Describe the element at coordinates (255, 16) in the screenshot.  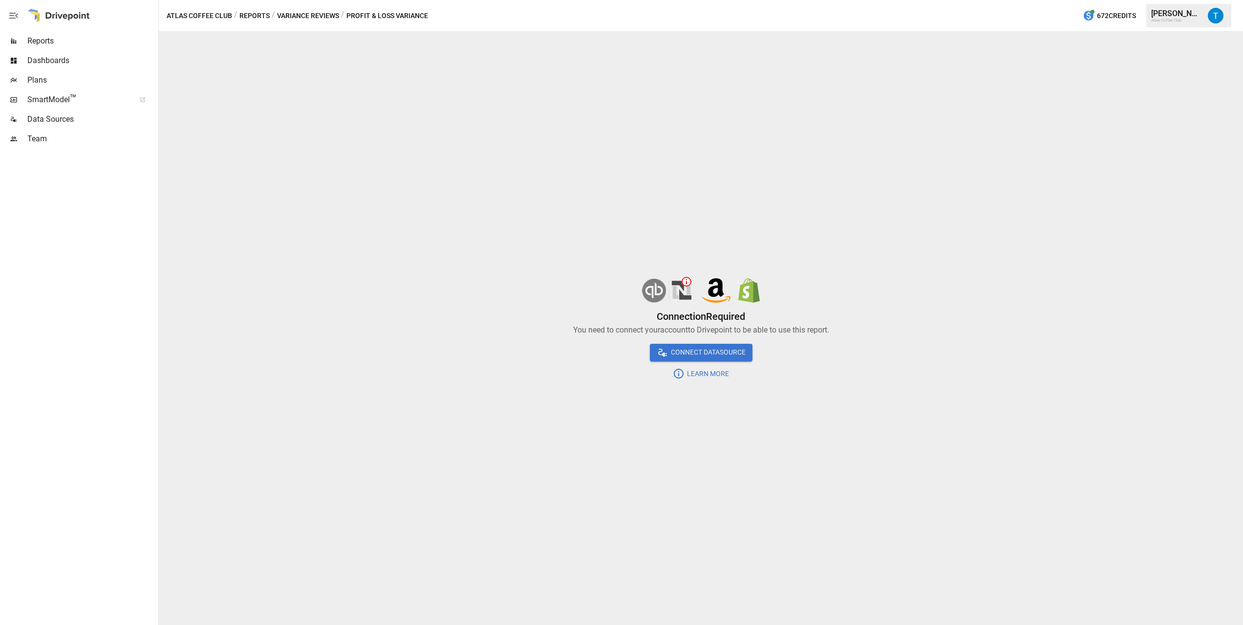
I see `button: Reports` at that location.